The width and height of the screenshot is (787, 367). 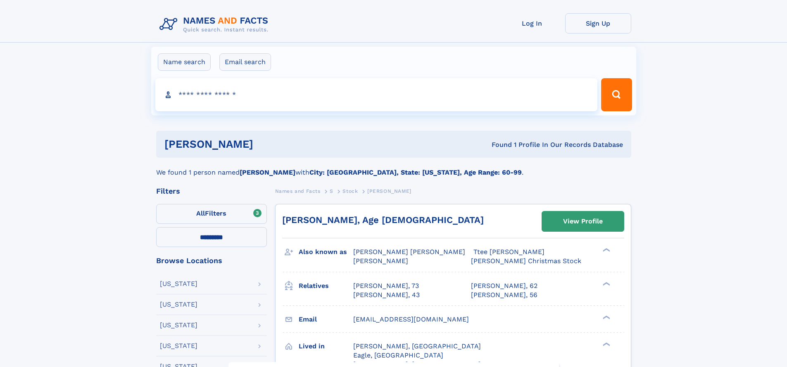 What do you see at coordinates (212, 260) in the screenshot?
I see `div: Browse Locations` at bounding box center [212, 260].